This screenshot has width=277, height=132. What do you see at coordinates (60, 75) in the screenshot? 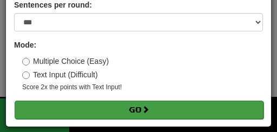
I see `label: Text Input (Difficult)` at bounding box center [60, 75].